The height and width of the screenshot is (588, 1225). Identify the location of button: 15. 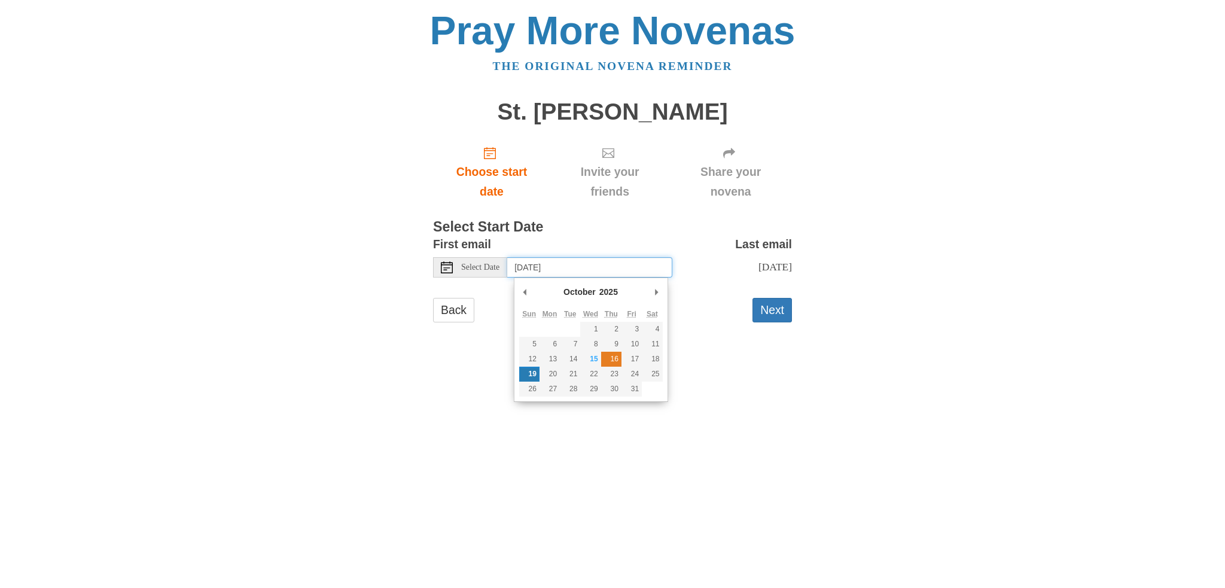
(590, 359).